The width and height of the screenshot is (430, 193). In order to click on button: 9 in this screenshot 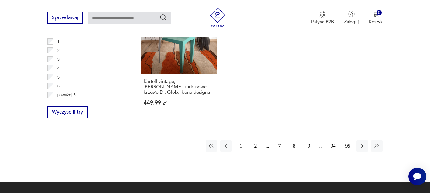, I will do `click(309, 146)`.